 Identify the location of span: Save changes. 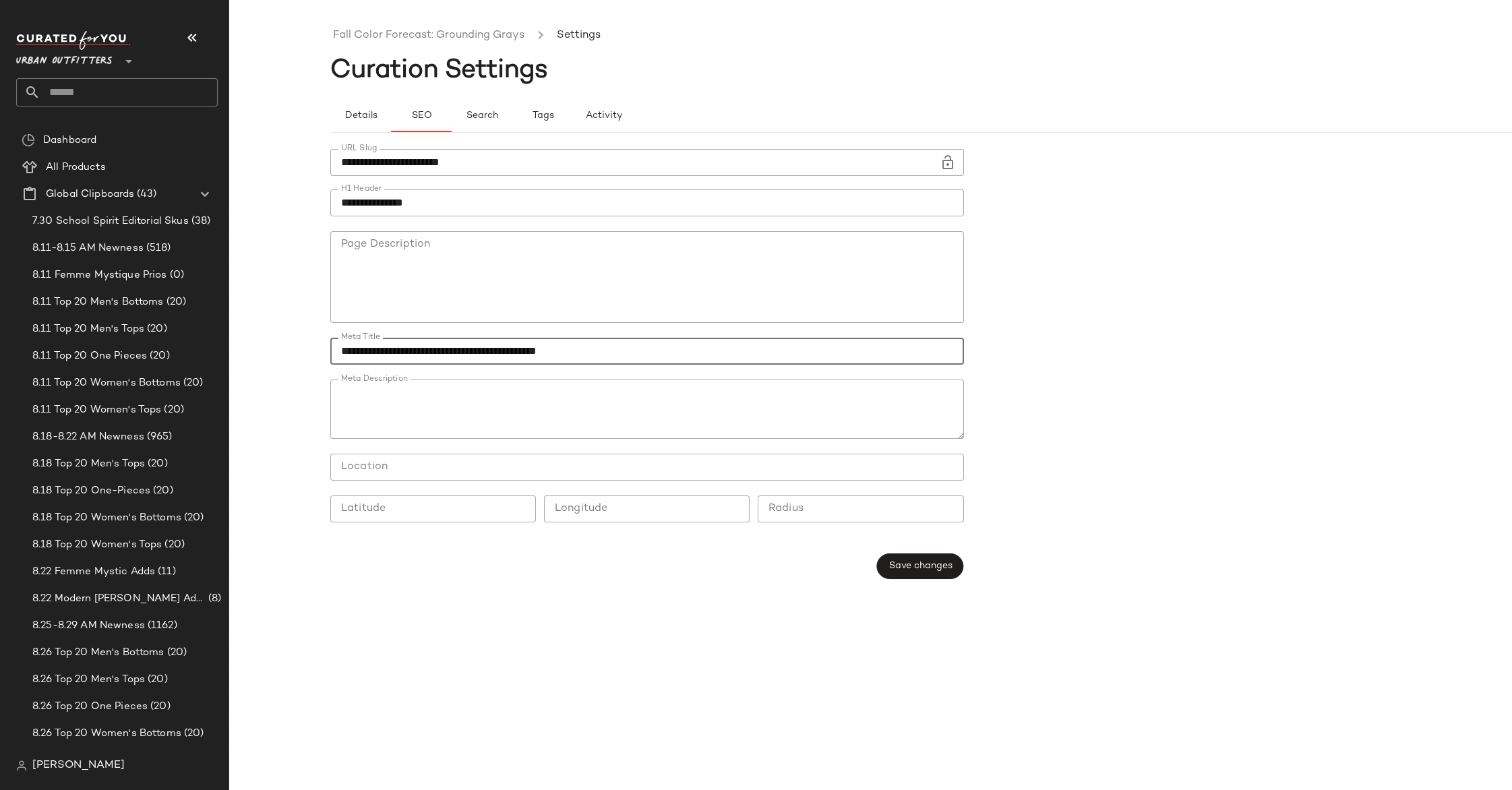
(919, 566).